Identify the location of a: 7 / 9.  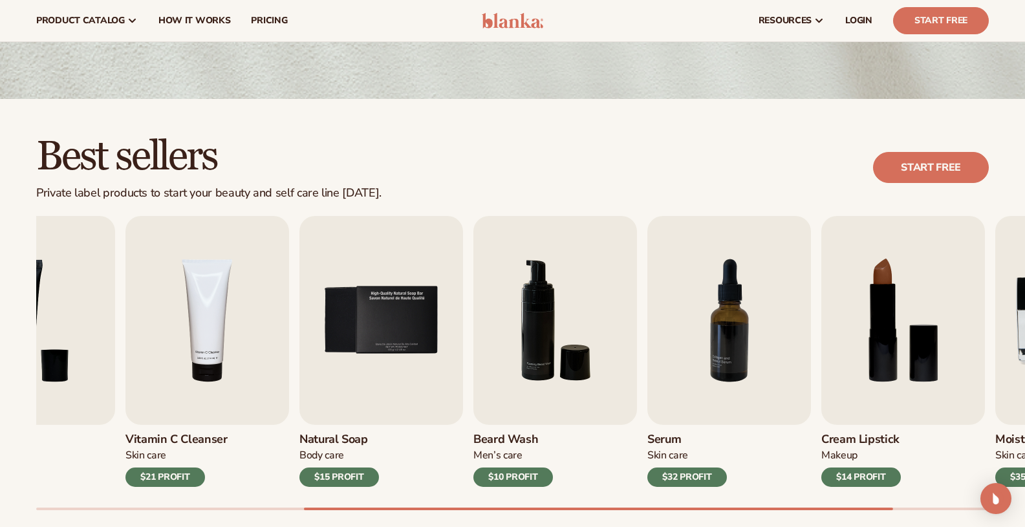
(729, 351).